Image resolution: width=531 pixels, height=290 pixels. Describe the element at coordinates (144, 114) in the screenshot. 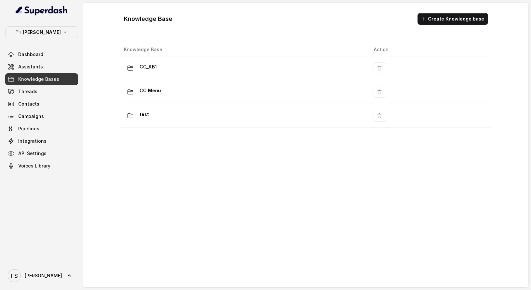

I see `p: test` at that location.